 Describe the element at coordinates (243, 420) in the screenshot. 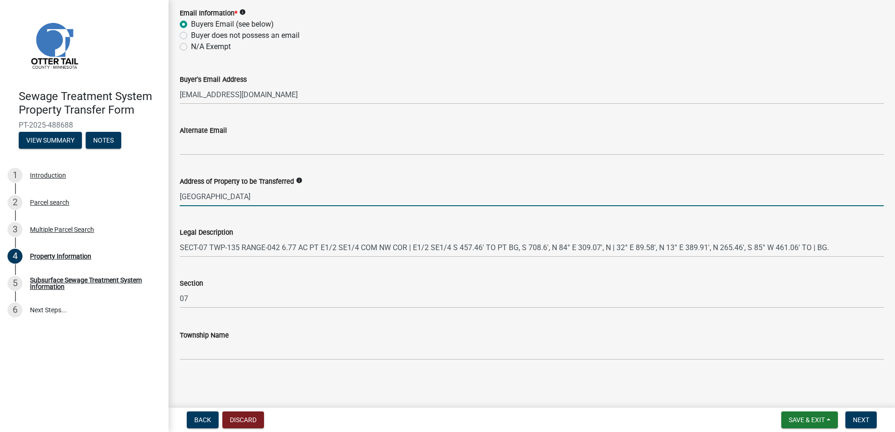

I see `button: Discard` at that location.